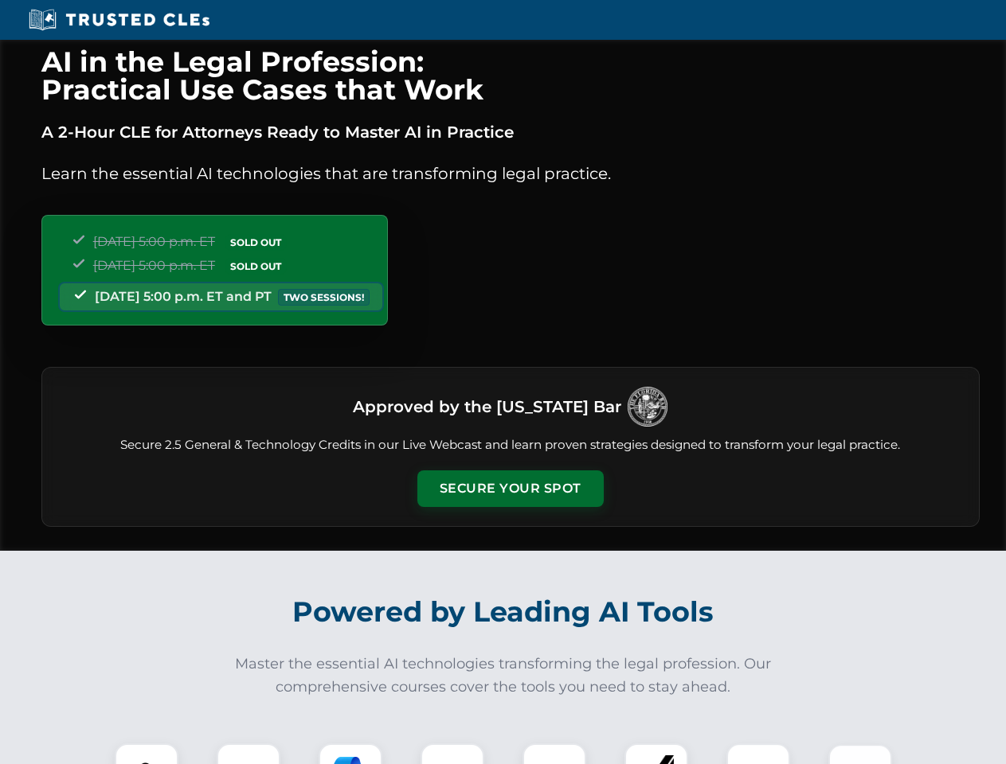 The width and height of the screenshot is (1006, 764). What do you see at coordinates (503, 676) in the screenshot?
I see `p: Master the essential AI technologies transforming the legal profession. Our comprehensive courses...` at bounding box center [503, 676].